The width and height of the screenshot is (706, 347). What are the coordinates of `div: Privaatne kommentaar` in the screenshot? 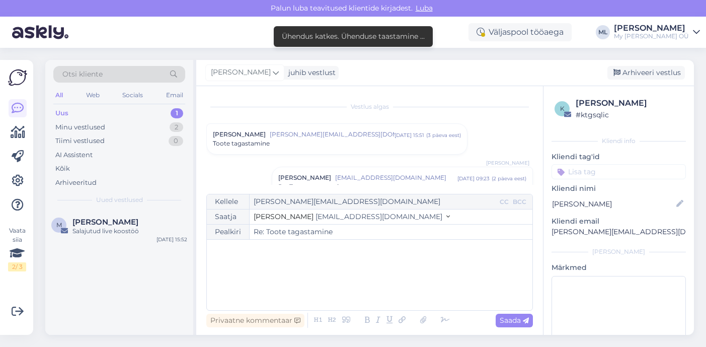 It's located at (255, 320).